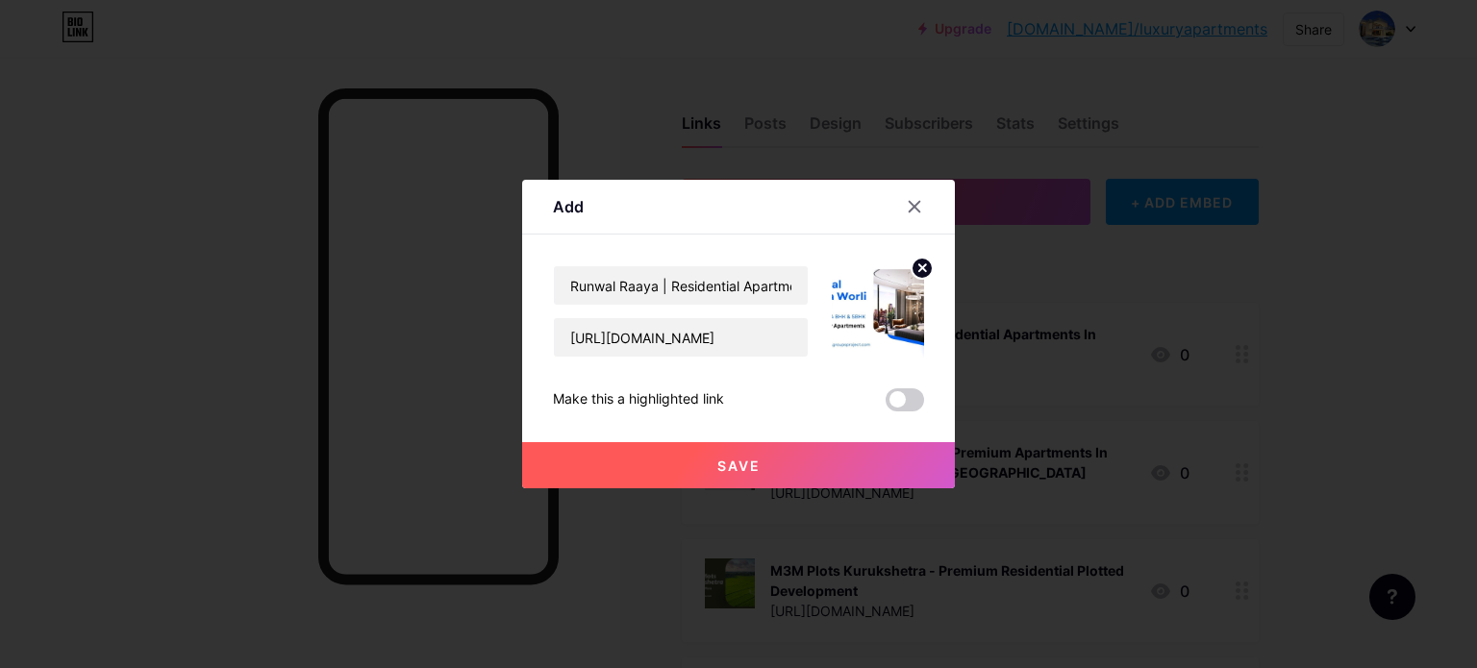 This screenshot has width=1477, height=668. I want to click on span: Save, so click(738, 465).